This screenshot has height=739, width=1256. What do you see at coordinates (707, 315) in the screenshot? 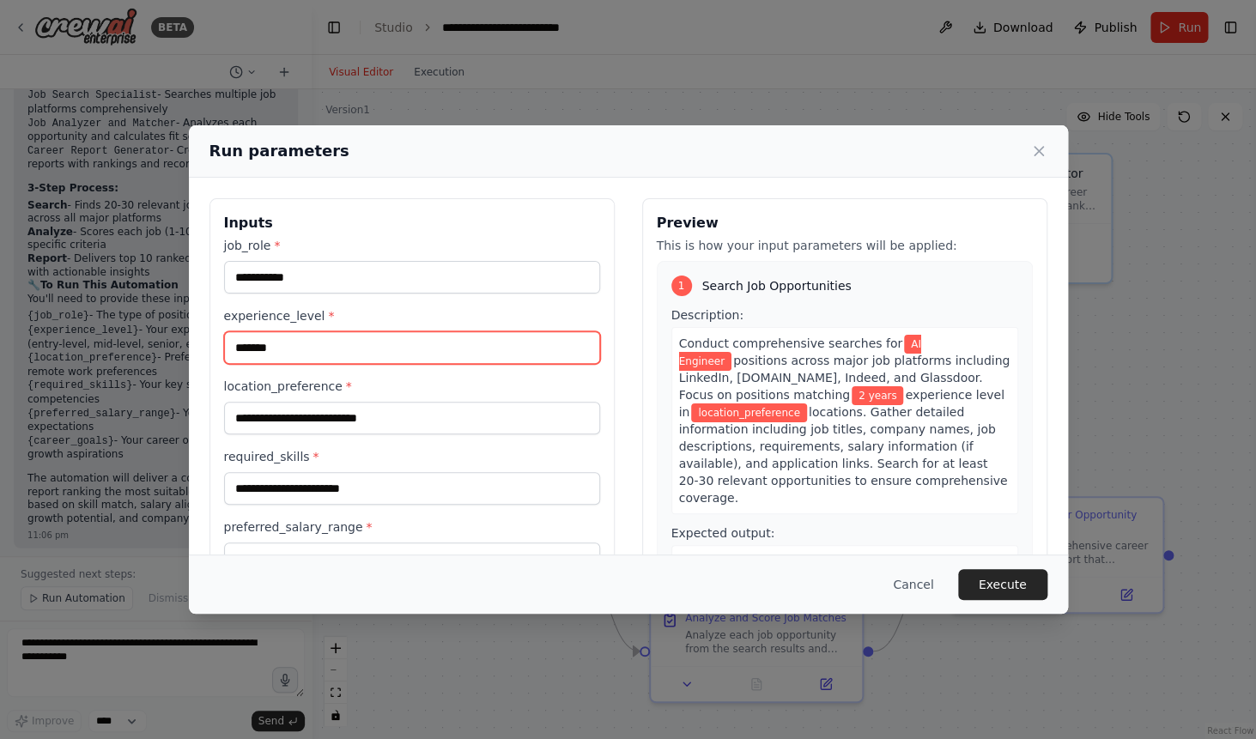
I see `span: Description:` at bounding box center [707, 315].